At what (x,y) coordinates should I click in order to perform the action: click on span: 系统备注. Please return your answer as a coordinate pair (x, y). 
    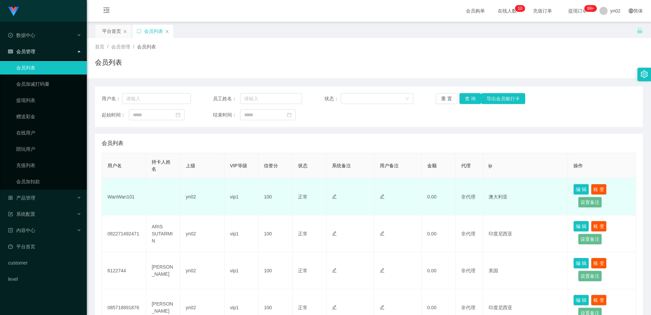
    Looking at the image, I should click on (342, 166).